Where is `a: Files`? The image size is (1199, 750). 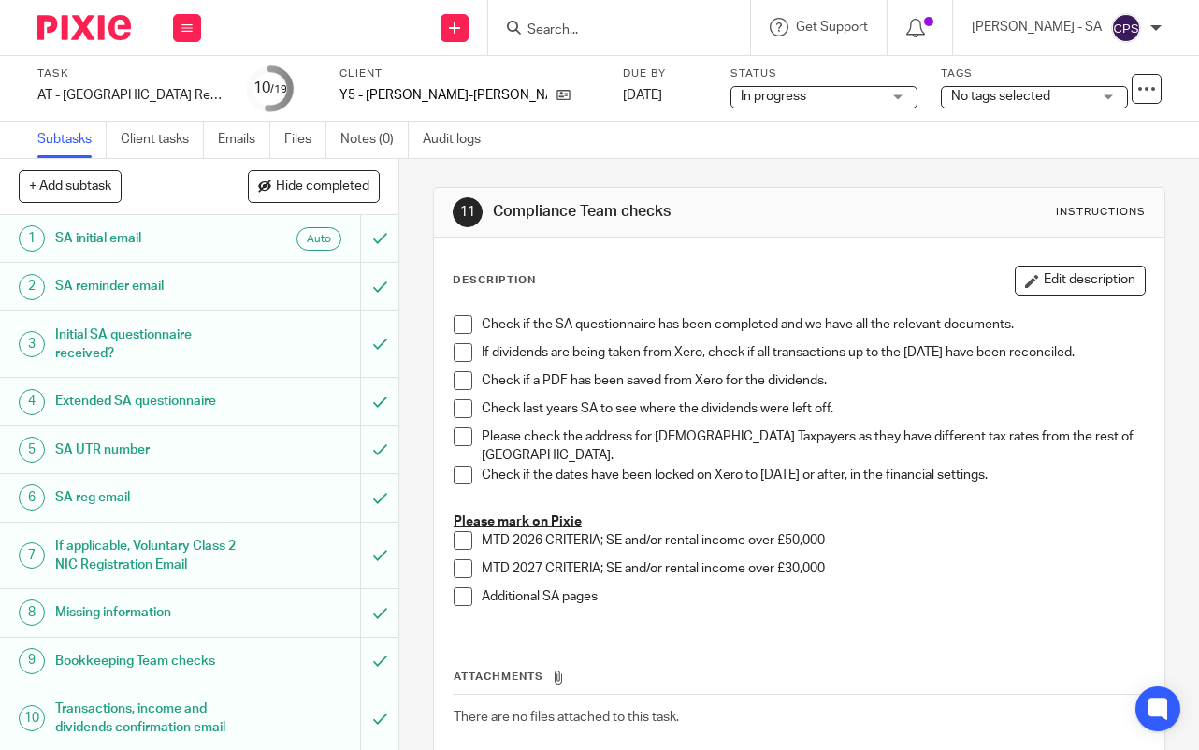
a: Files is located at coordinates (305, 139).